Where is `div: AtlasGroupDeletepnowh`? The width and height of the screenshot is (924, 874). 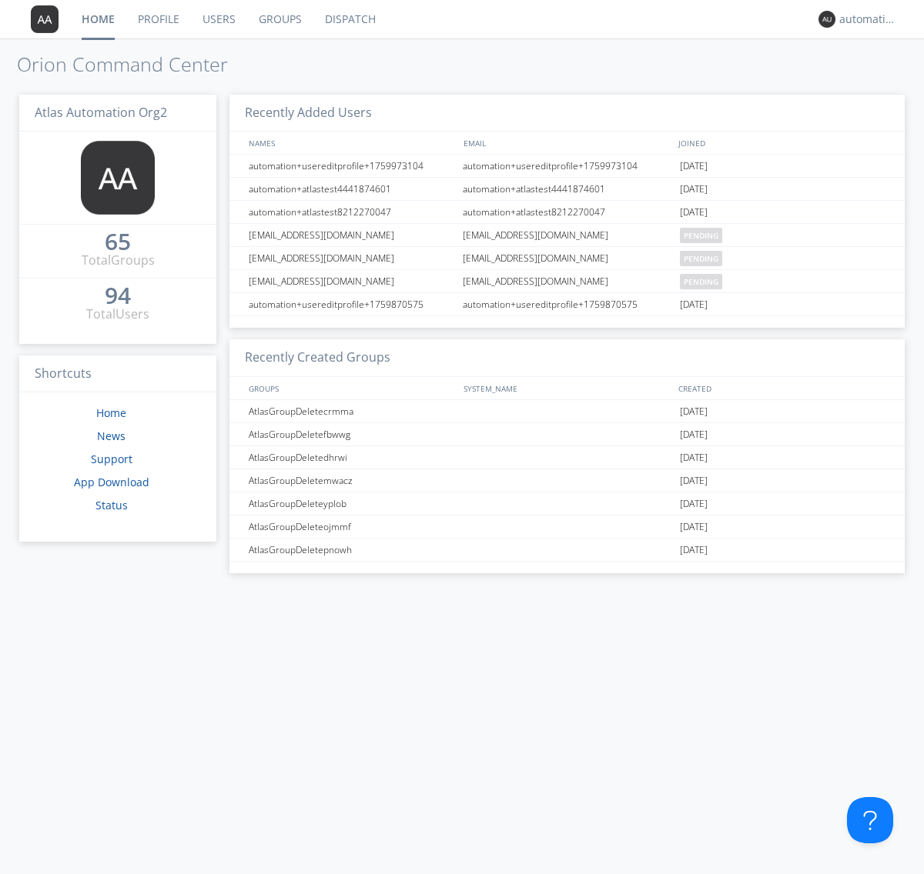 div: AtlasGroupDeletepnowh is located at coordinates (351, 550).